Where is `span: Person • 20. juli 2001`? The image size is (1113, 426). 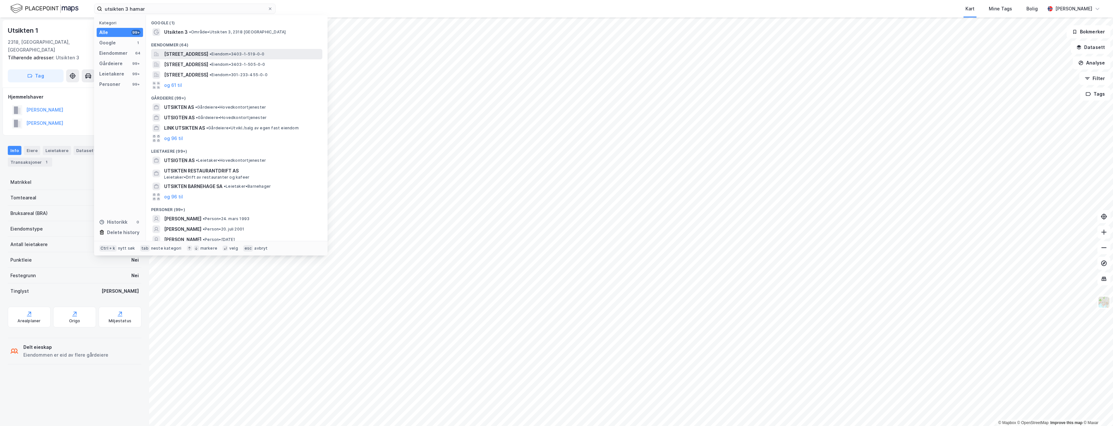 span: Person • 20. juli 2001 is located at coordinates (223, 229).